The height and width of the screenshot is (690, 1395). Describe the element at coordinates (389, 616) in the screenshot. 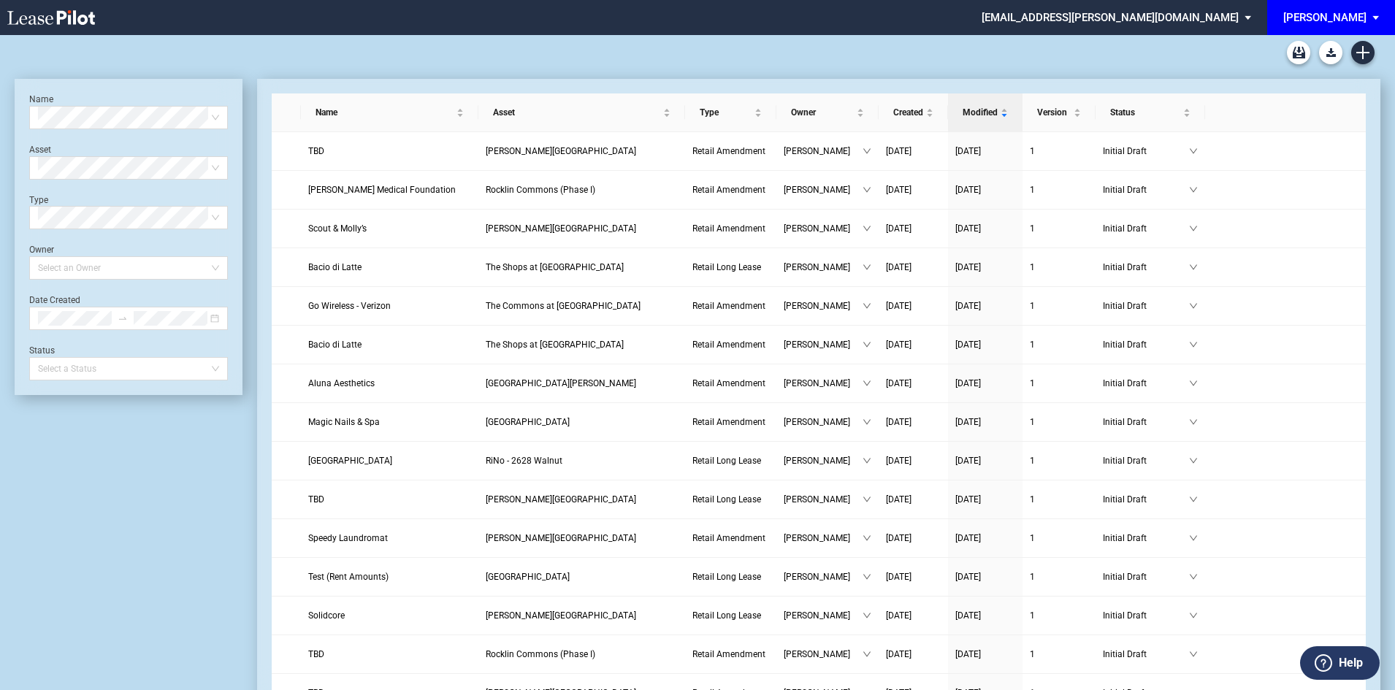

I see `a: Solidcore` at that location.